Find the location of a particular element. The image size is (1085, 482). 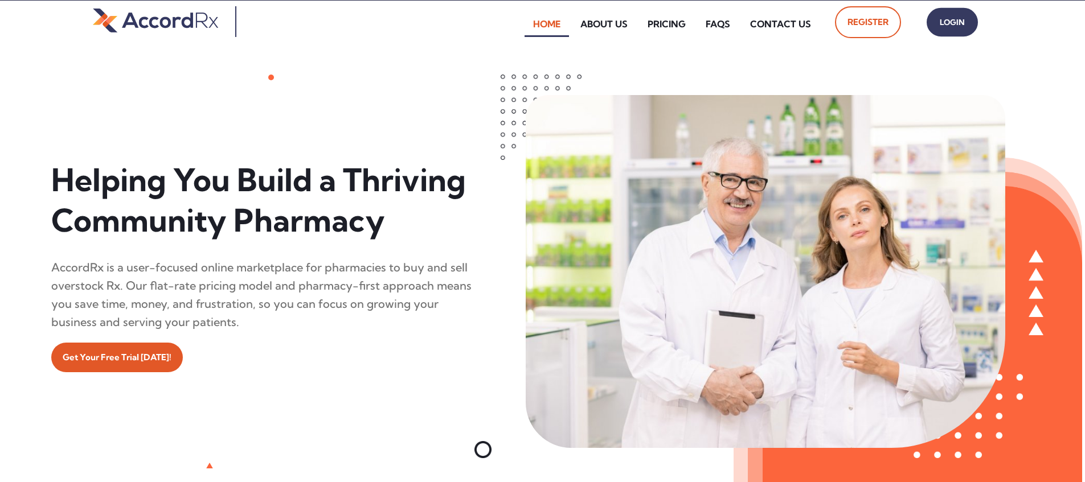

a: default-logo is located at coordinates (155, 20).